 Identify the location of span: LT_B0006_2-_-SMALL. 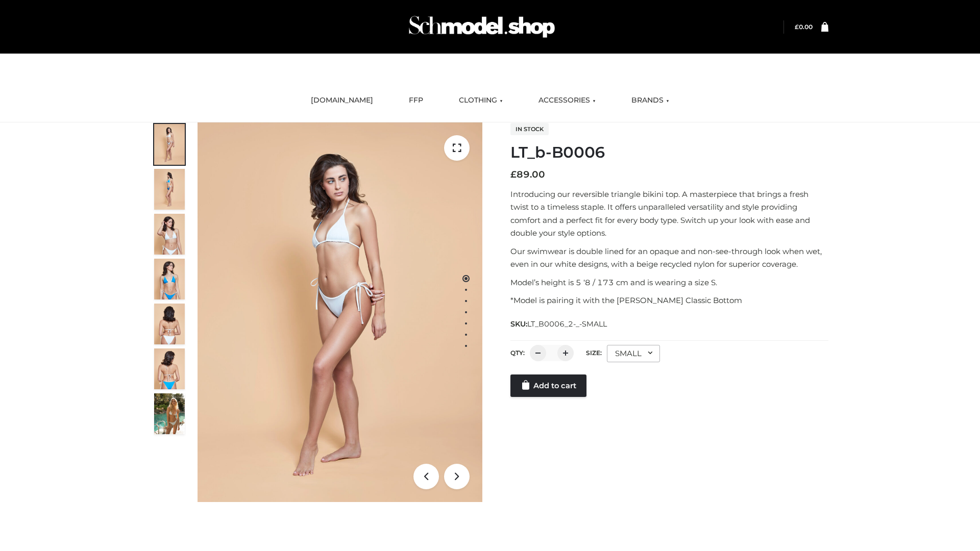
(567, 324).